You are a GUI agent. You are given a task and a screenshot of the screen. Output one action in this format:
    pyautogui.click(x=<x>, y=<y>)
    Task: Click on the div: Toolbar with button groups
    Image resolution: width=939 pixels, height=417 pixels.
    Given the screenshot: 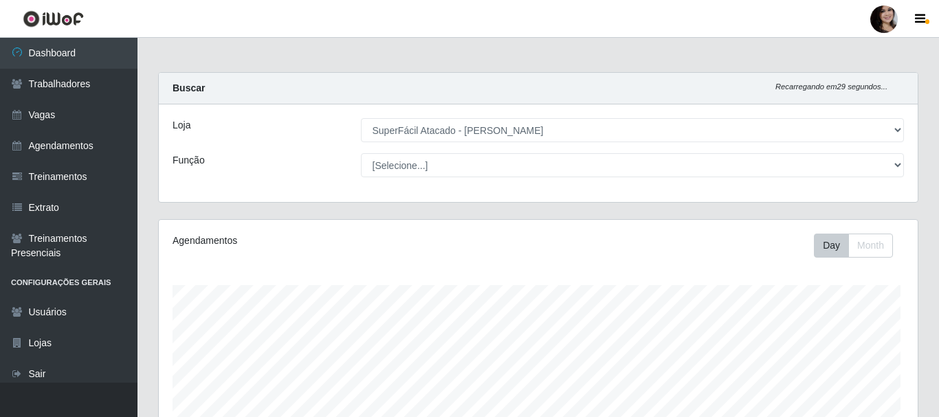 What is the action you would take?
    pyautogui.click(x=858, y=245)
    